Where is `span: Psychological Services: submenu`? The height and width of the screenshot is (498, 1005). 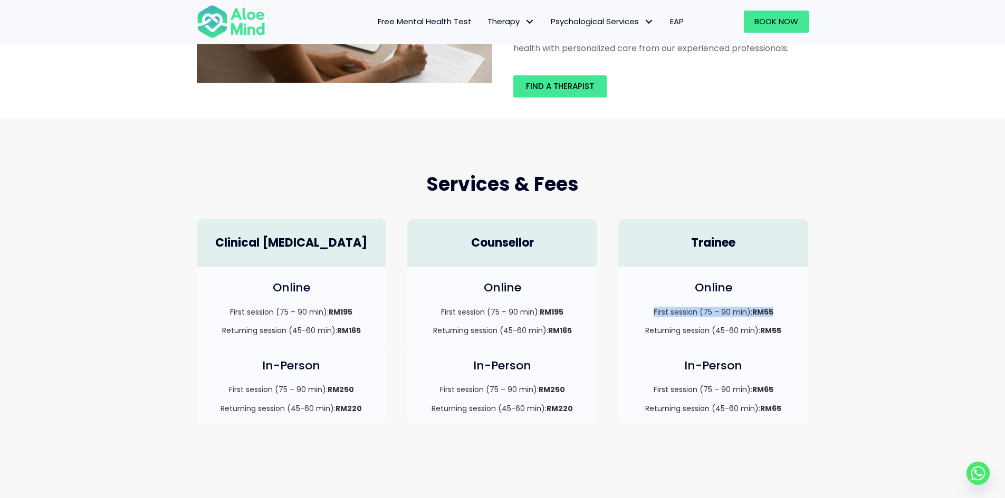 span: Psychological Services: submenu is located at coordinates (649, 22).